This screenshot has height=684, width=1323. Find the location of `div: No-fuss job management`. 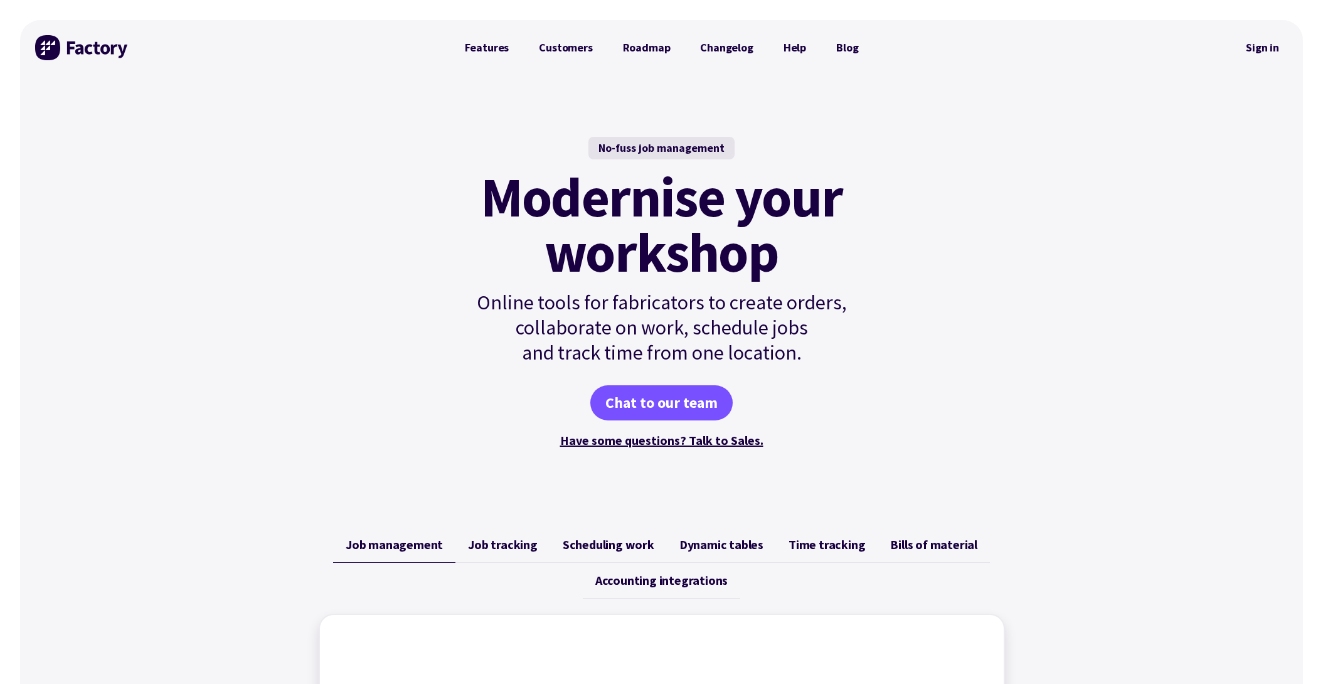

div: No-fuss job management is located at coordinates (661, 148).